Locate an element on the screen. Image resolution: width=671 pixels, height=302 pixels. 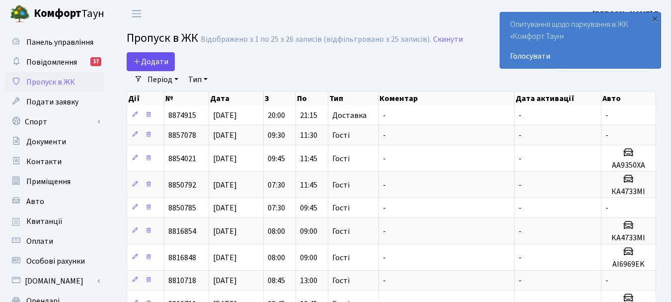
th: Дії is located at coordinates (146, 98).